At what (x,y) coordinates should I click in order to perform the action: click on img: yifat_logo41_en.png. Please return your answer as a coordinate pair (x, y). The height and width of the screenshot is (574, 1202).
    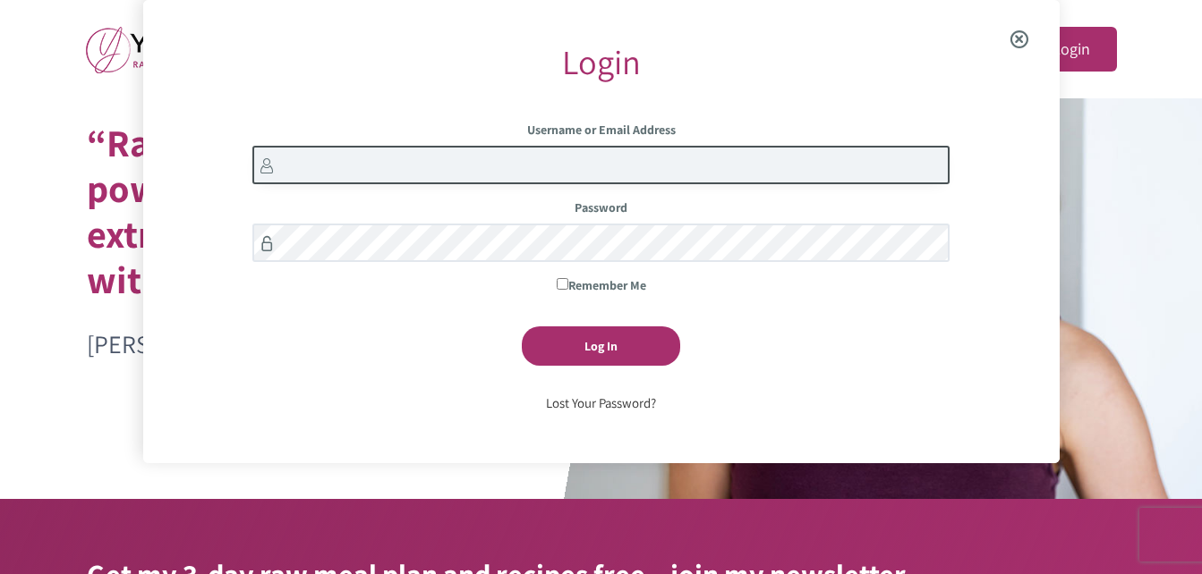
    Looking at the image, I should click on (185, 49).